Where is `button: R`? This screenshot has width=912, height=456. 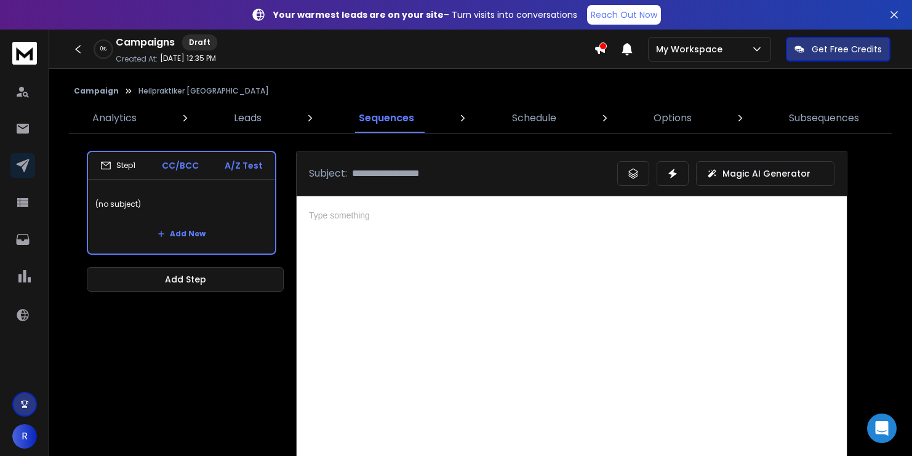
button: R is located at coordinates (25, 436).